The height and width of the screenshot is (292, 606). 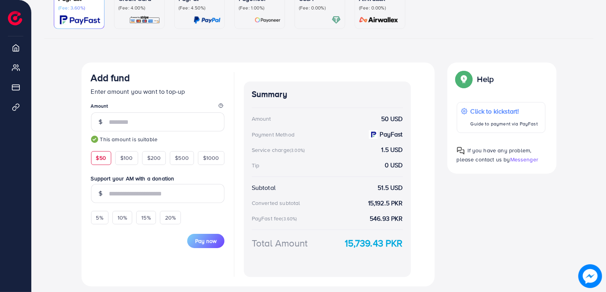 I want to click on span: 15%, so click(x=146, y=218).